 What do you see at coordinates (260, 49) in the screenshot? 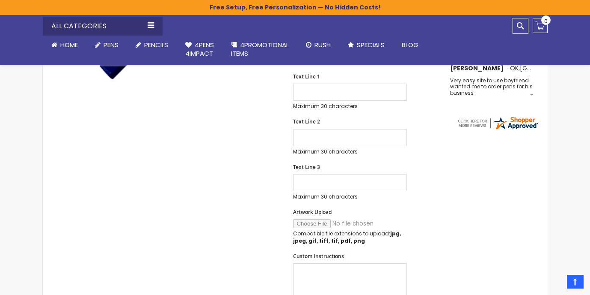
I see `span: 4PROMOTIONAL ITEMS` at bounding box center [260, 49].